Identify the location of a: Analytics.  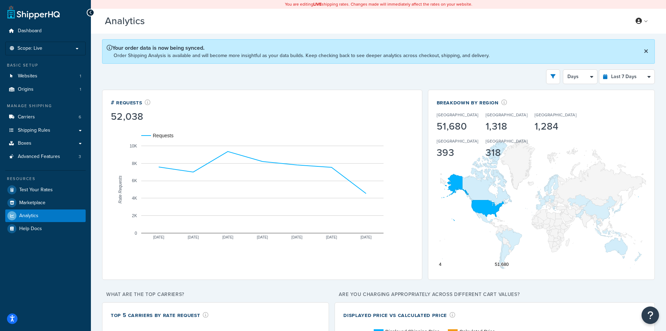
(45, 215).